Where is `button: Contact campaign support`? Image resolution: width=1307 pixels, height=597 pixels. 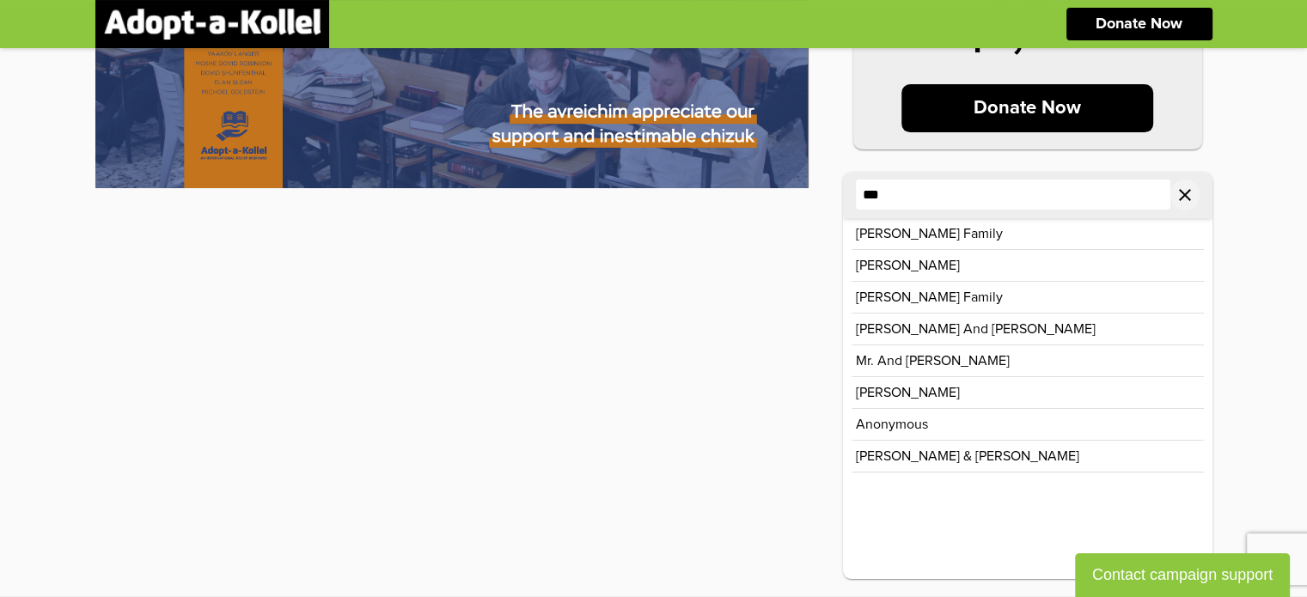 button: Contact campaign support is located at coordinates (1183, 575).